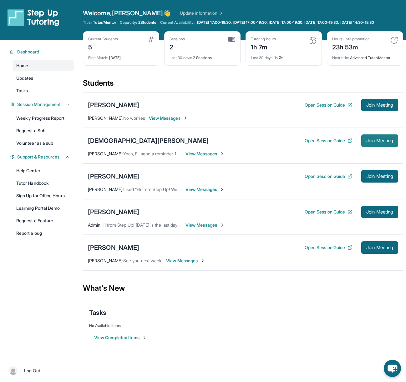 The height and width of the screenshot is (382, 406). I want to click on span: Current Availability:, so click(177, 23).